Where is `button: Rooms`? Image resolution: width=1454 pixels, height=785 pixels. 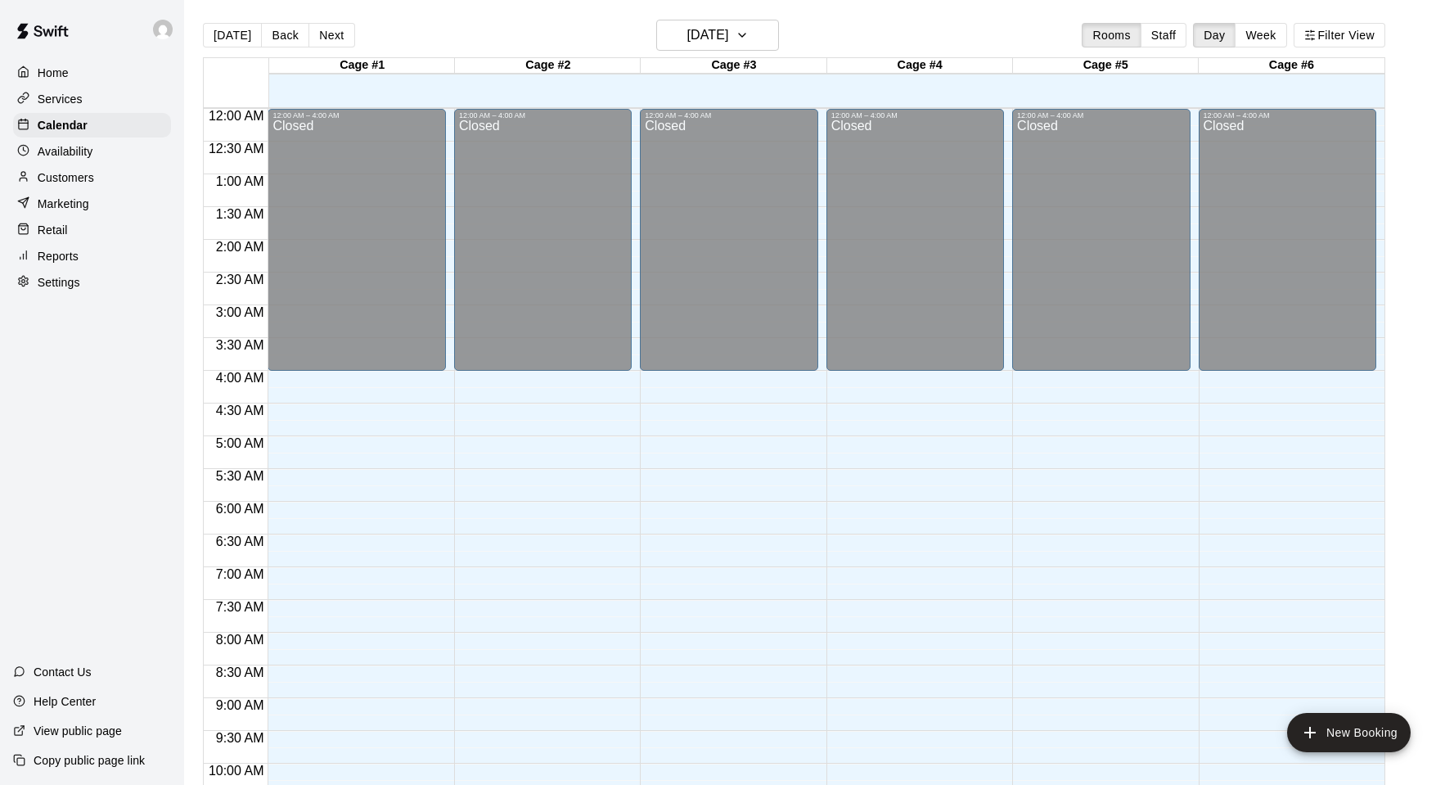
button: Rooms is located at coordinates (1111, 35).